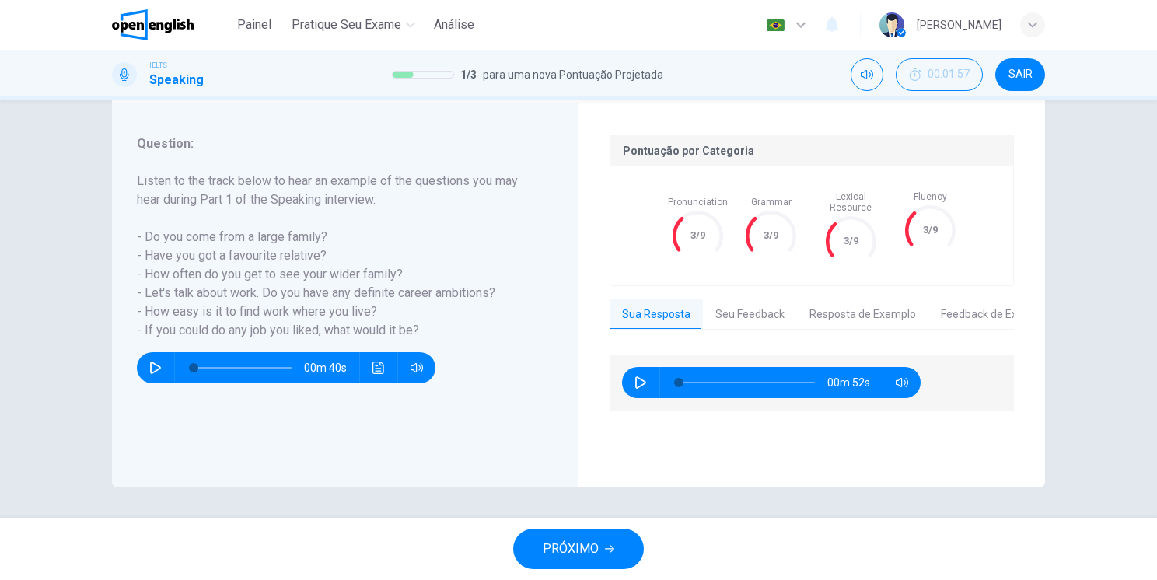 Image resolution: width=1157 pixels, height=580 pixels. What do you see at coordinates (656, 315) in the screenshot?
I see `button: Sua Resposta` at bounding box center [656, 315].